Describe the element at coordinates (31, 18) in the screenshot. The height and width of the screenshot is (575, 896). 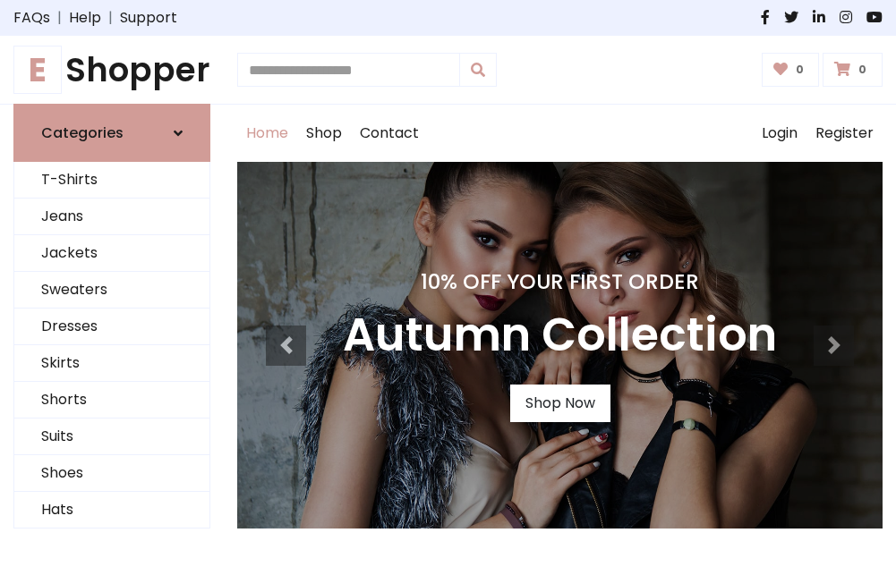
I see `a: FAQs` at that location.